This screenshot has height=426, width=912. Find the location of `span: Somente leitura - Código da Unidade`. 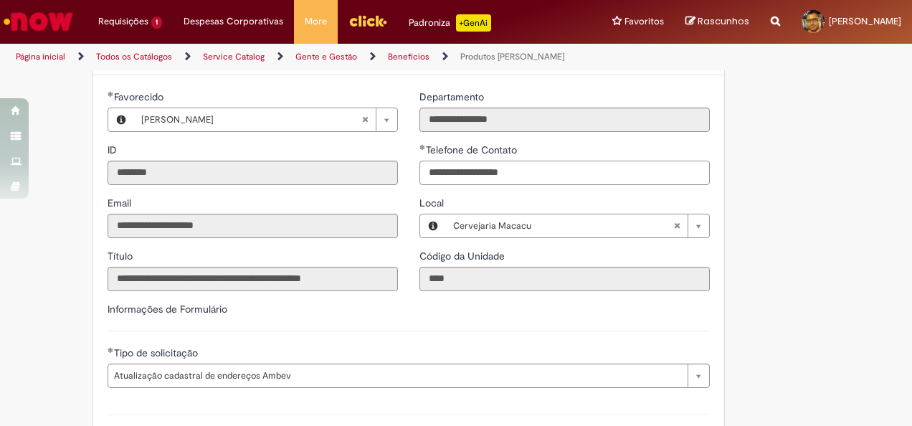

span: Somente leitura - Código da Unidade is located at coordinates (463, 256).